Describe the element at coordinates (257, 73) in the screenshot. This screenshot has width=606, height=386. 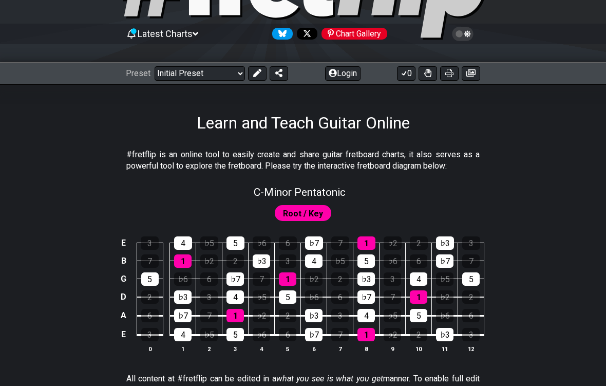
I see `button: Edit Preset` at that location.